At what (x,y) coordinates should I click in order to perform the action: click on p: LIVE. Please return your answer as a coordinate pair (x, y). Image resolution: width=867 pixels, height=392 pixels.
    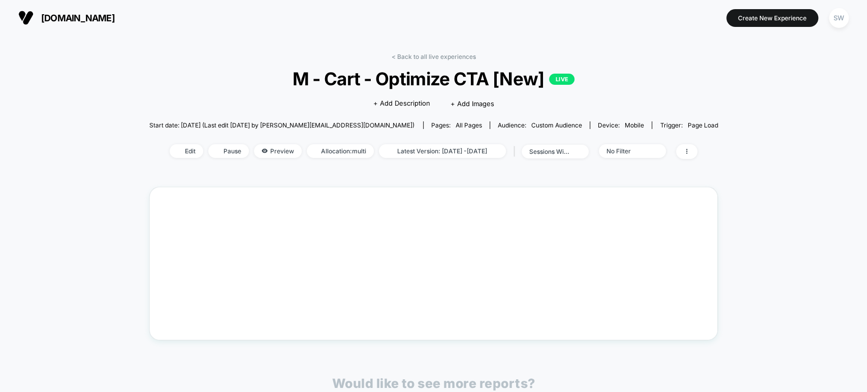
    Looking at the image, I should click on (562, 79).